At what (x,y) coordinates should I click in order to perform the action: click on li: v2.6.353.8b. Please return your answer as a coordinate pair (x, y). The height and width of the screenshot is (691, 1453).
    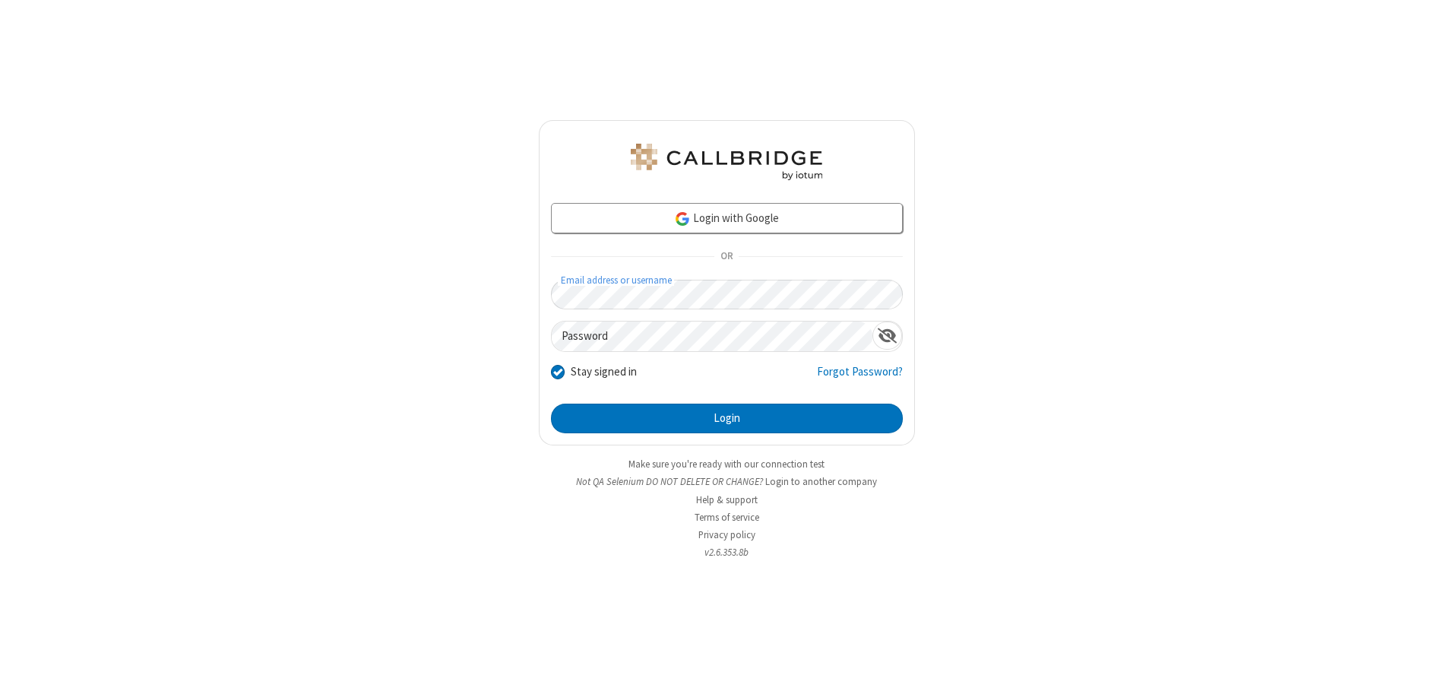
    Looking at the image, I should click on (727, 552).